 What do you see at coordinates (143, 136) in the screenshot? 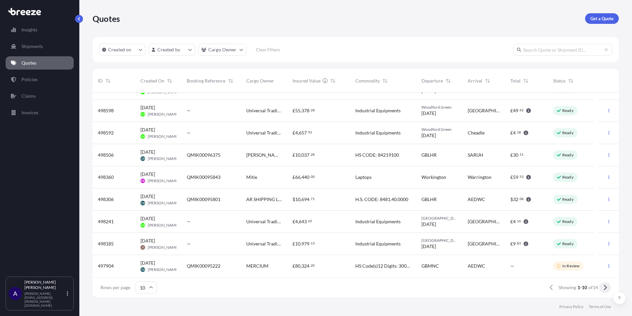
I see `span: DA` at bounding box center [143, 136].